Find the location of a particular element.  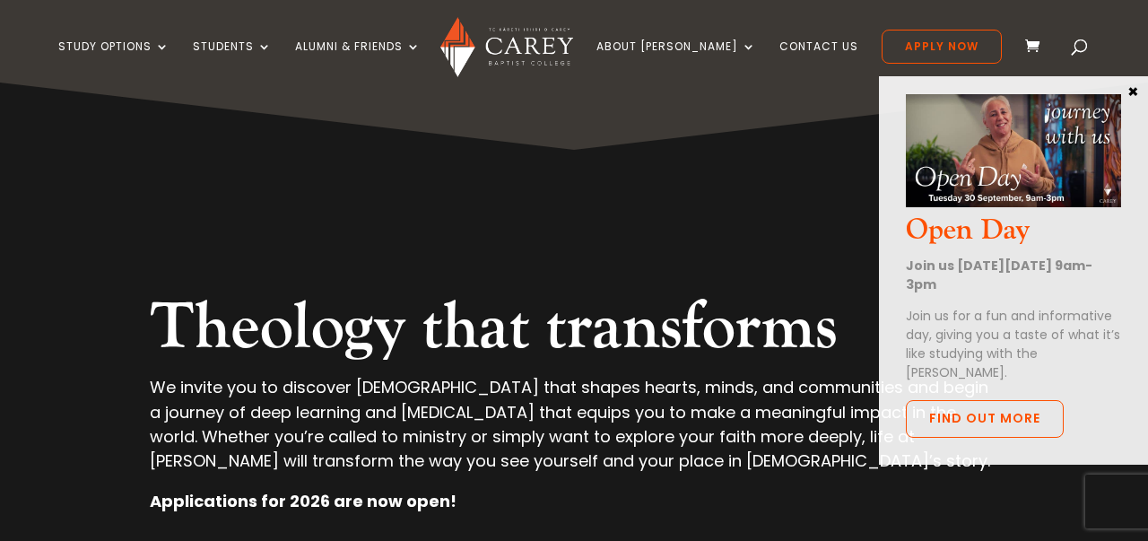

button: Close is located at coordinates (1133, 91).